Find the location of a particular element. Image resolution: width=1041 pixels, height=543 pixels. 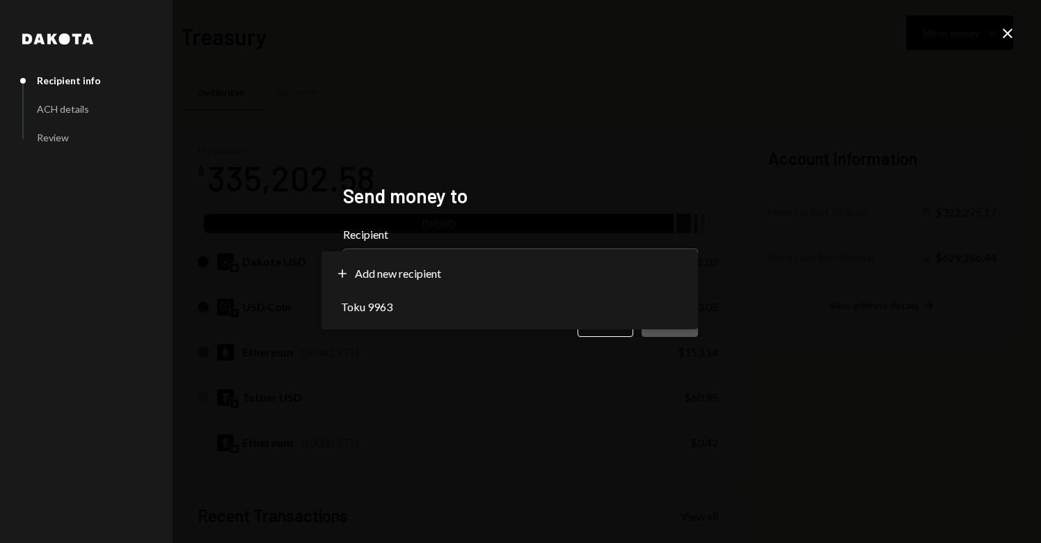

button: Recipient is located at coordinates (521, 268).